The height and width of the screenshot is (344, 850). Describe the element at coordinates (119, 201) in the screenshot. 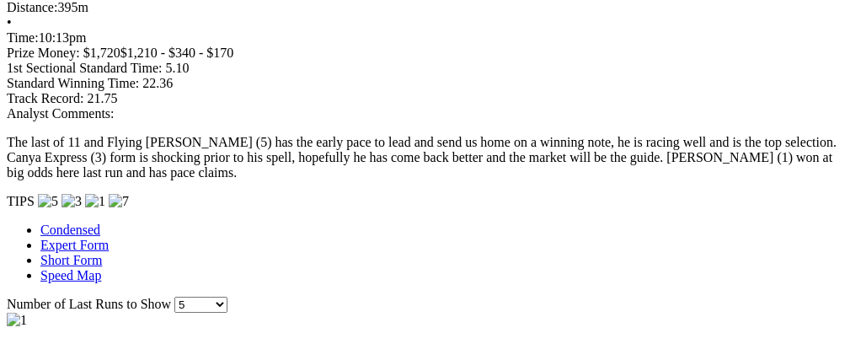

I see `img: 7` at that location.